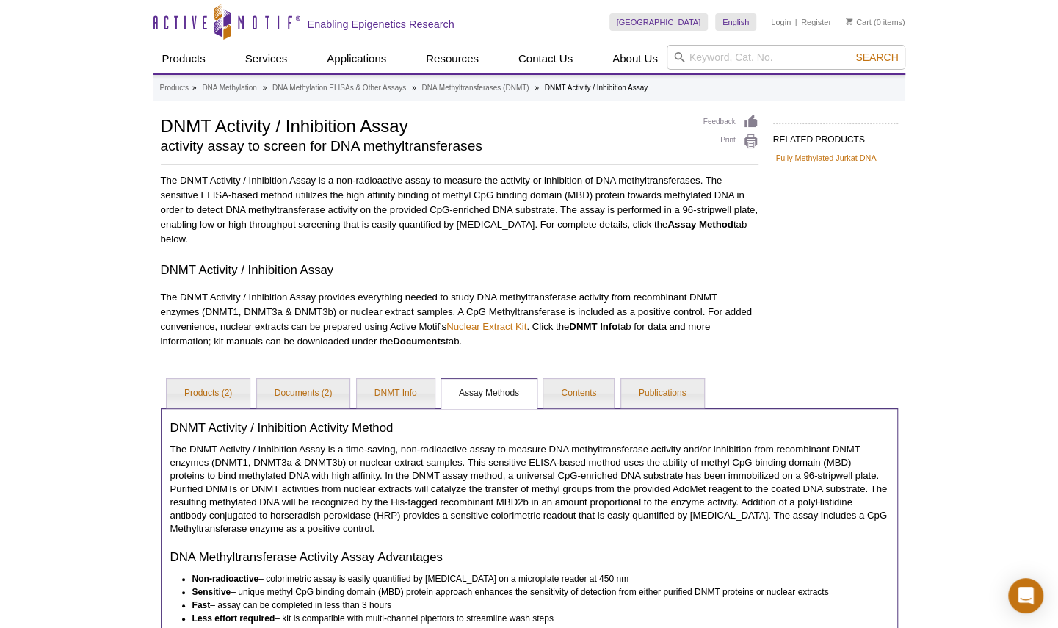 This screenshot has width=1058, height=628. I want to click on h3: DNMT Activity / Inhibition Activity Method, so click(529, 428).